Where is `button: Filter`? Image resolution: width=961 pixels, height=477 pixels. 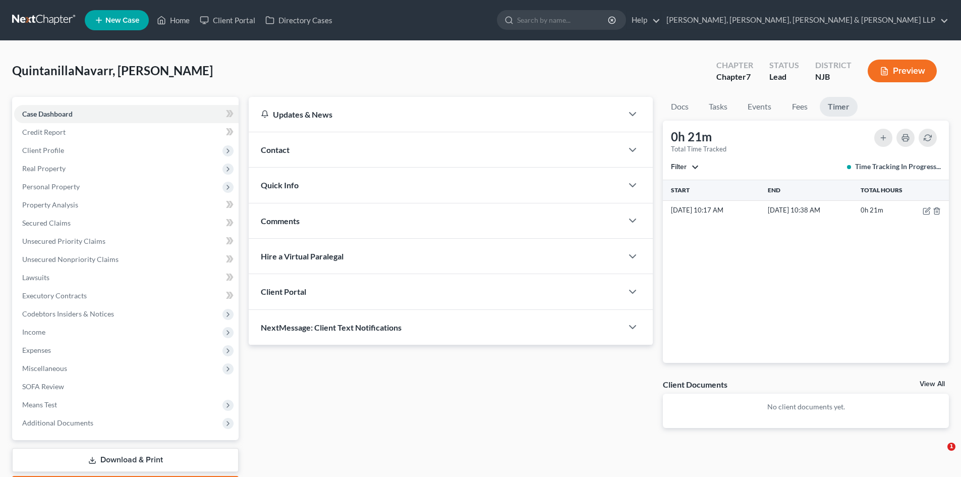 button: Filter is located at coordinates (685, 167).